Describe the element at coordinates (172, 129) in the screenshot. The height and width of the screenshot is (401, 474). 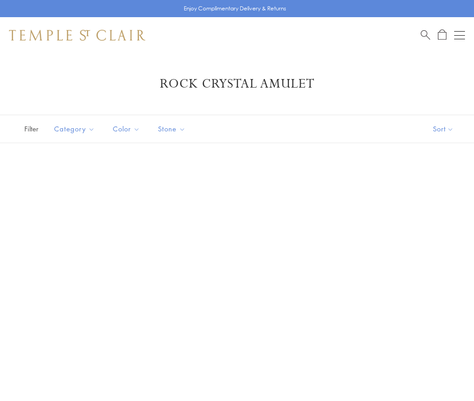
I see `button: Stone` at that location.